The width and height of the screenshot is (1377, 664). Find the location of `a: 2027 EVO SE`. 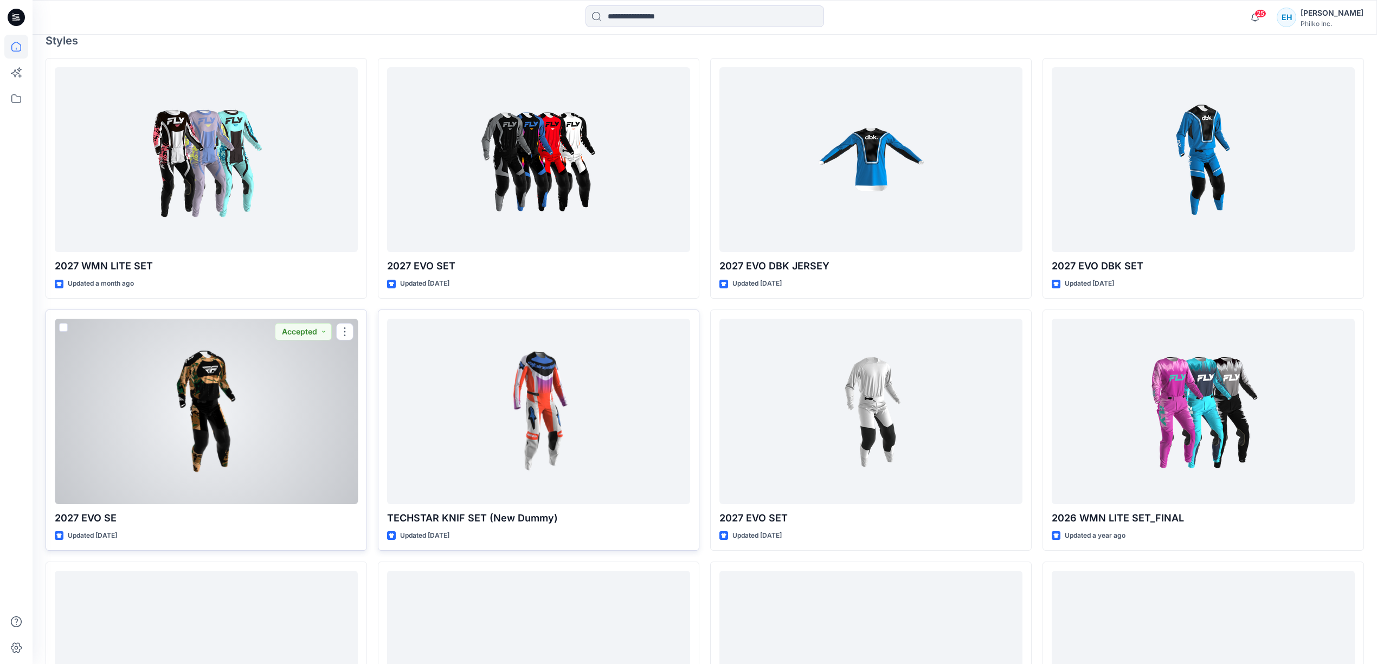

a: 2027 EVO SE is located at coordinates (206, 411).